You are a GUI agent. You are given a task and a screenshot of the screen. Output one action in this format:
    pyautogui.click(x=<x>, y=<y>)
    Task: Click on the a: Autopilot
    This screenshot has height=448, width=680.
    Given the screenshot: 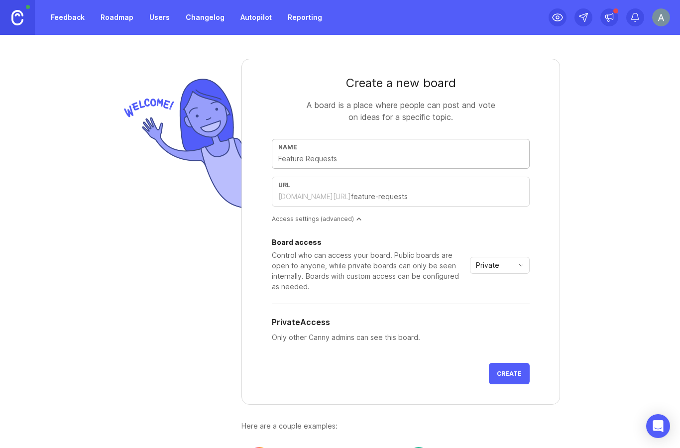 What is the action you would take?
    pyautogui.click(x=256, y=17)
    